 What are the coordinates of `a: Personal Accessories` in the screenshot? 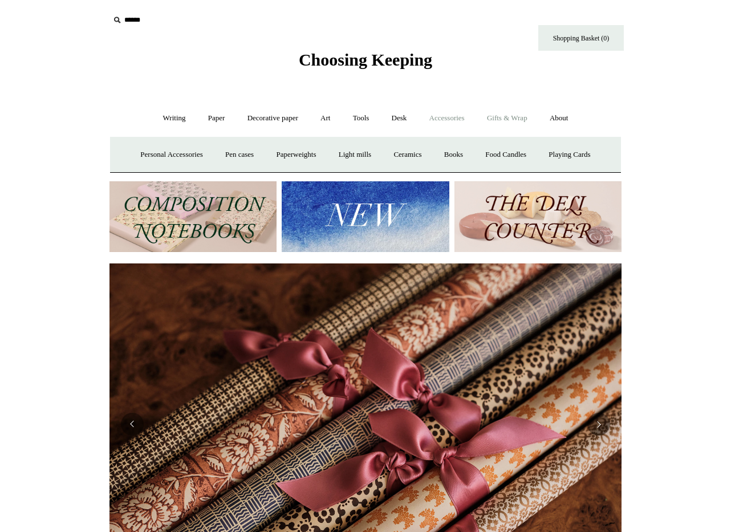 It's located at (171, 155).